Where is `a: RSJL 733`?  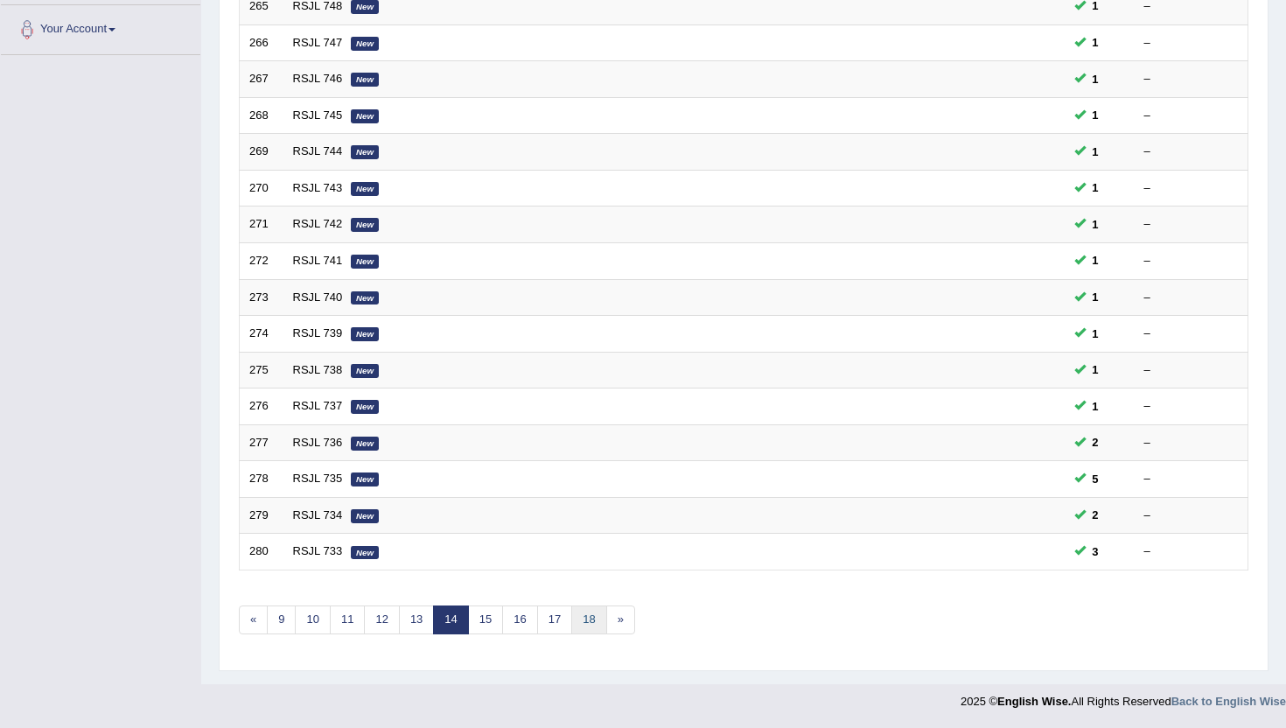 a: RSJL 733 is located at coordinates (318, 550).